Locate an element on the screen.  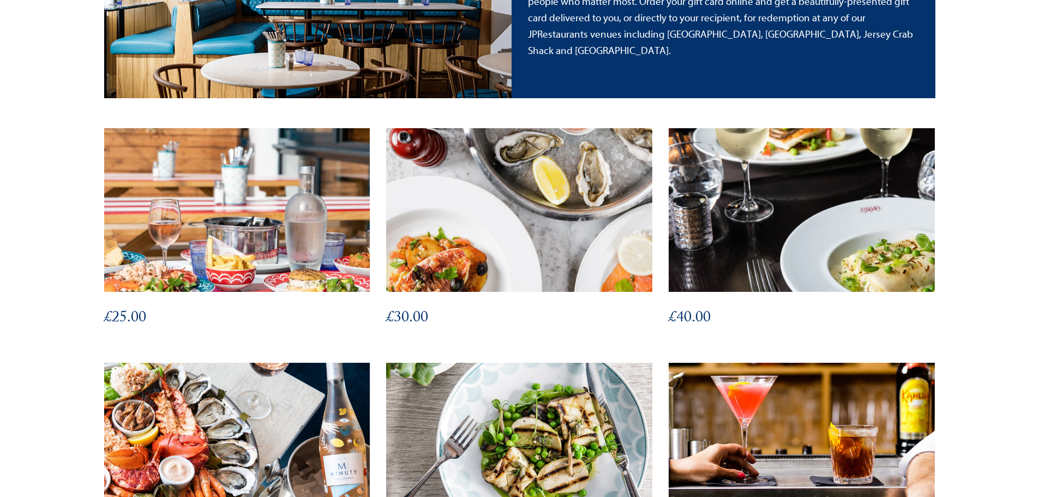
a: £25.00 is located at coordinates (237, 245).